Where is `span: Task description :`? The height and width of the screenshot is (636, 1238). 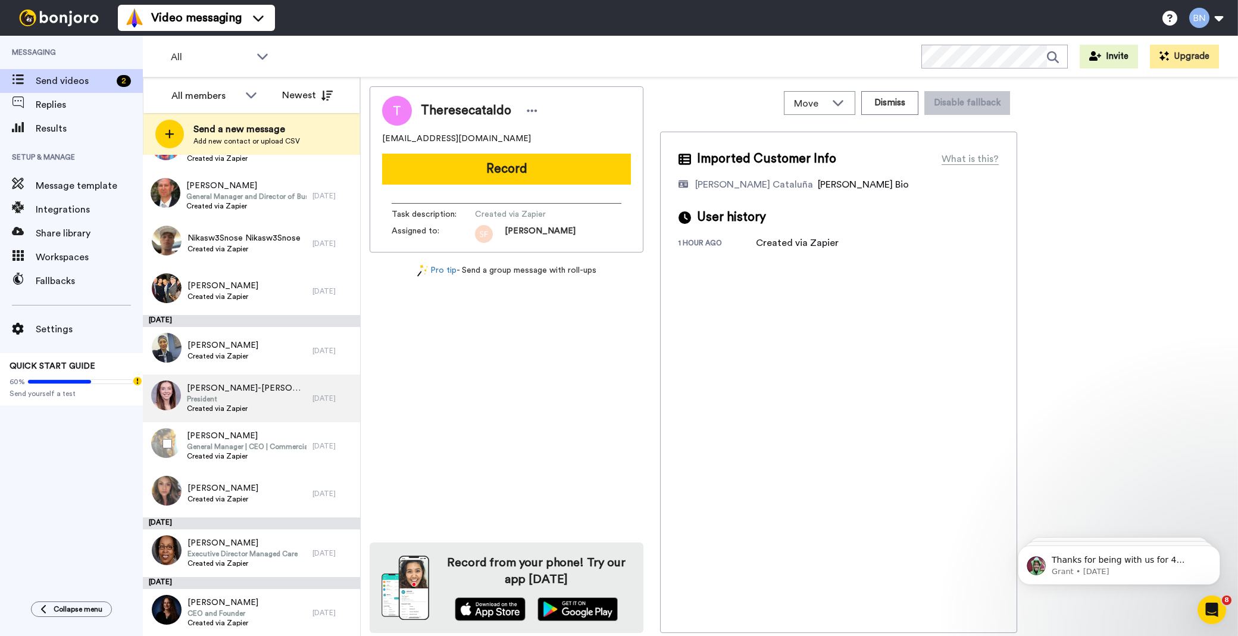
span: Task description : is located at coordinates (433, 214).